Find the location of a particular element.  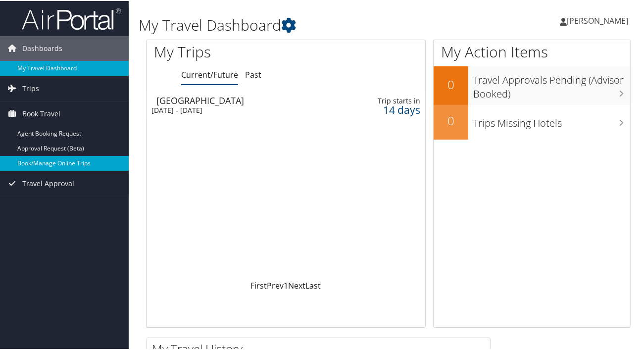

a: Last is located at coordinates (313, 285).